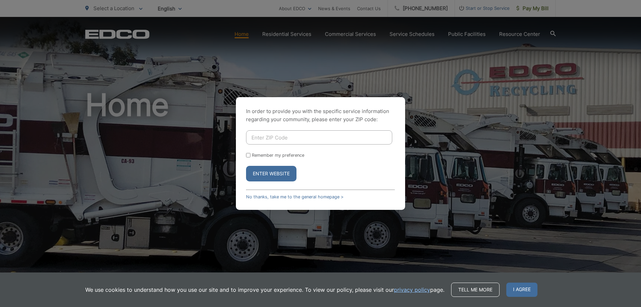 This screenshot has width=641, height=307. I want to click on button: Enter Website, so click(271, 174).